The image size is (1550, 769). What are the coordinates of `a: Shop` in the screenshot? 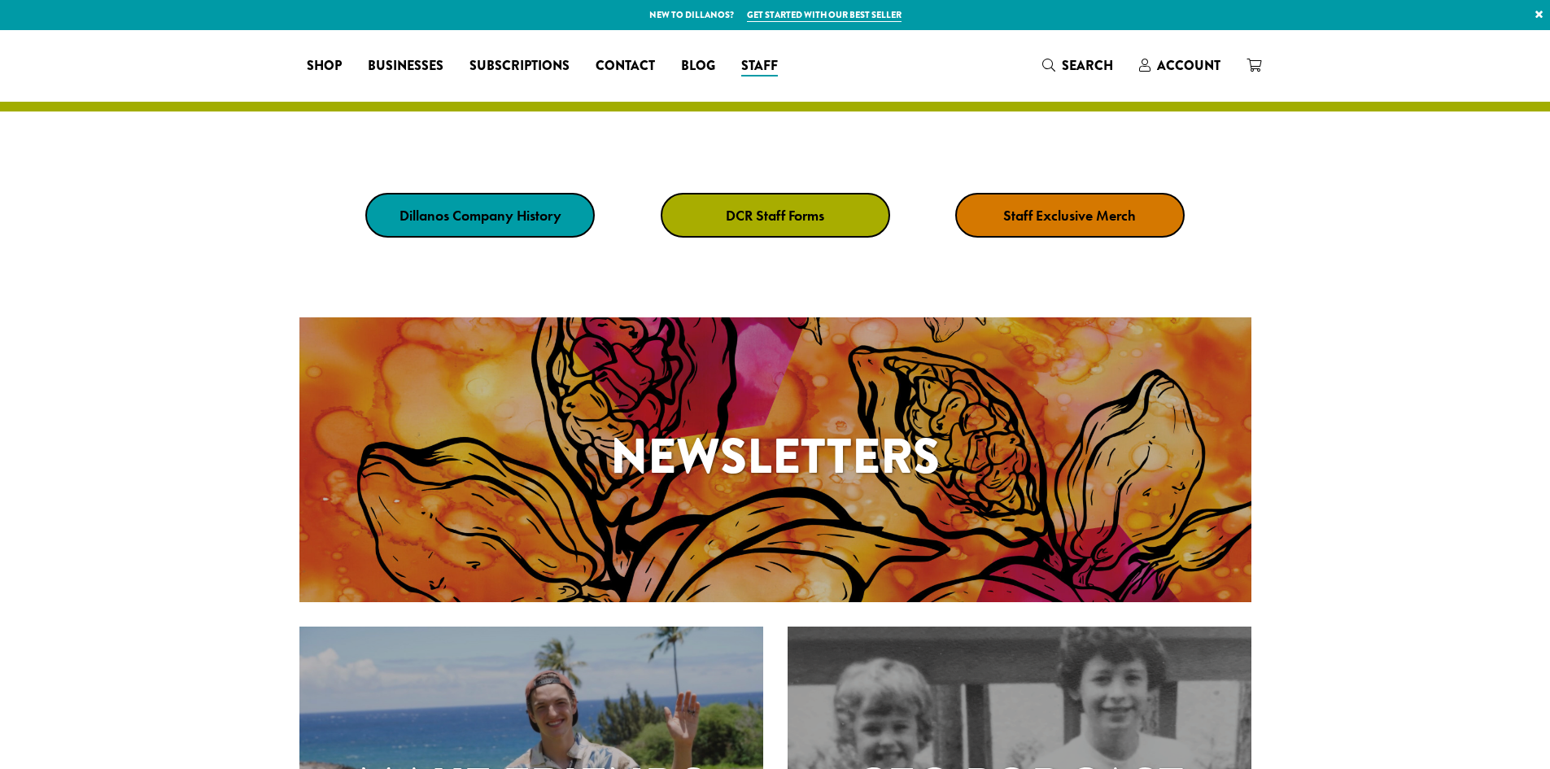 It's located at (324, 66).